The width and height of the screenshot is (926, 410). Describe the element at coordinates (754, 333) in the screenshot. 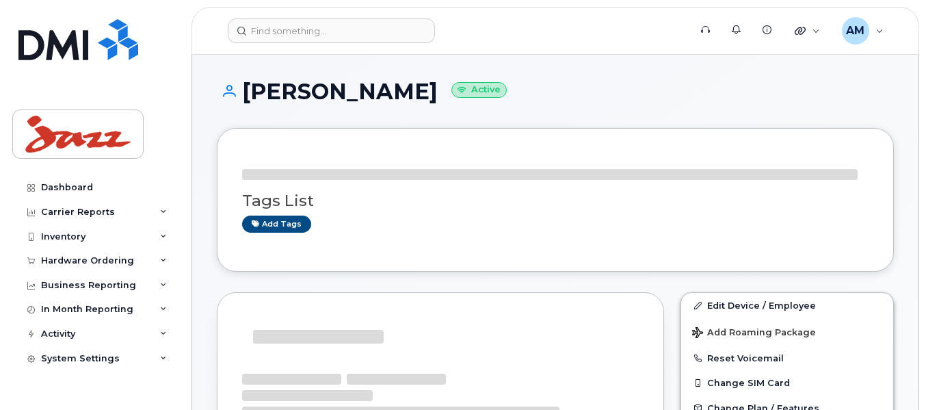

I see `span: Add Roaming Package` at that location.